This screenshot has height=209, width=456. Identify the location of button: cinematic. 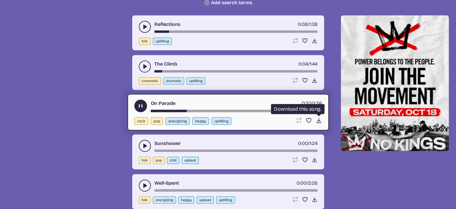
(150, 81).